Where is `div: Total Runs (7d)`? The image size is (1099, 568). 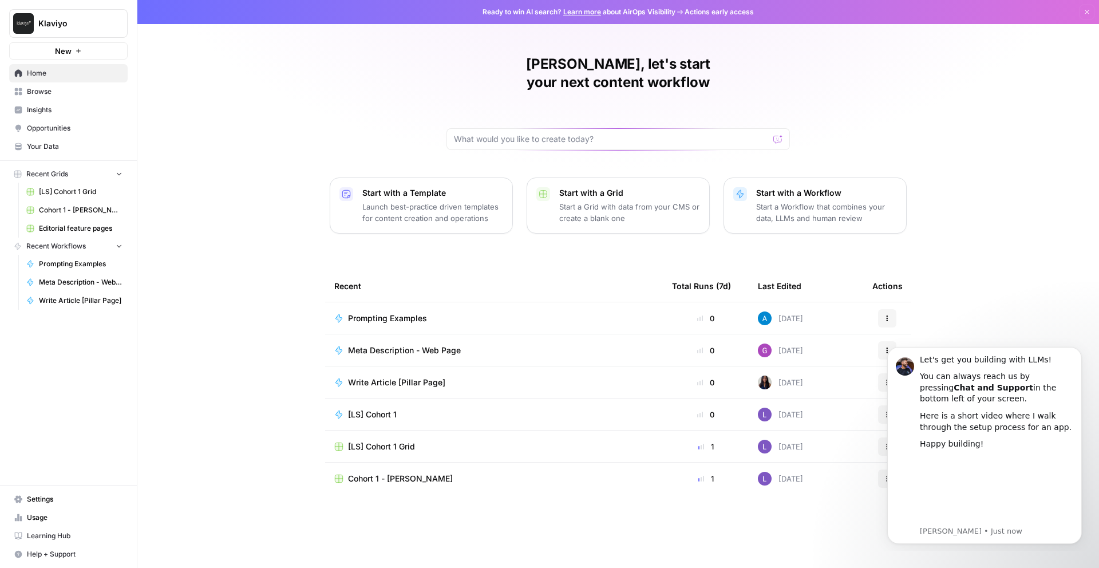
div: Total Runs (7d) is located at coordinates (701, 286).